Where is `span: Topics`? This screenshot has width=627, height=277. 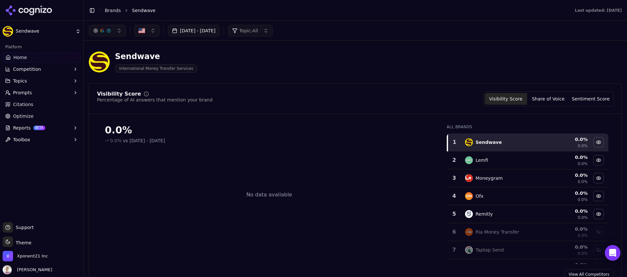
span: Topics is located at coordinates (20, 81).